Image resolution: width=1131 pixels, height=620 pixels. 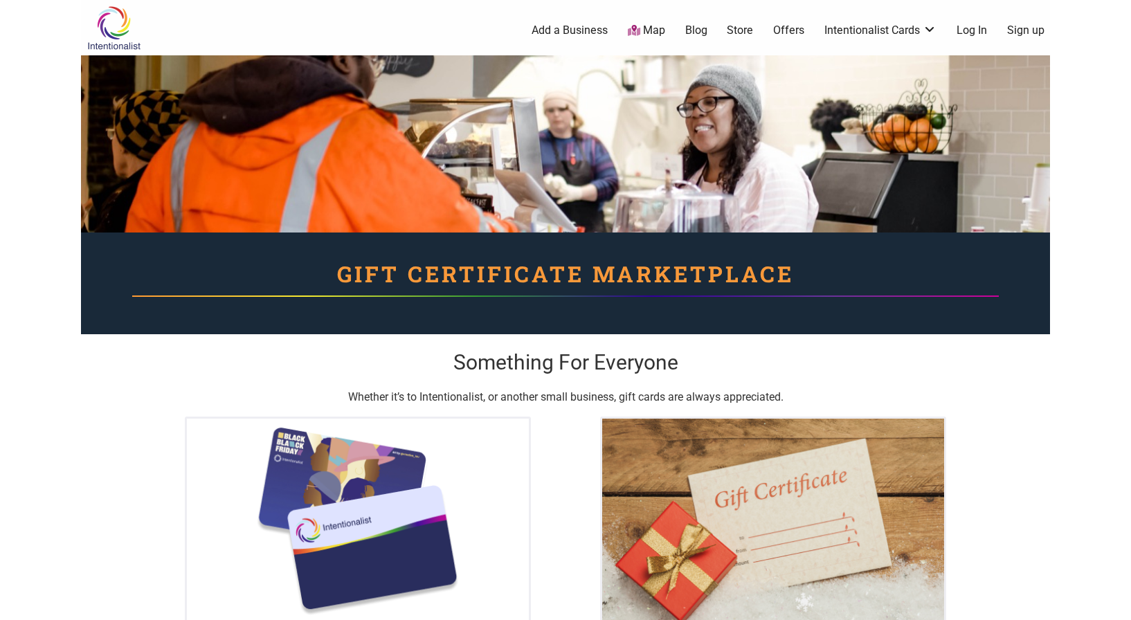 I want to click on img: Intentionalist, so click(x=113, y=28).